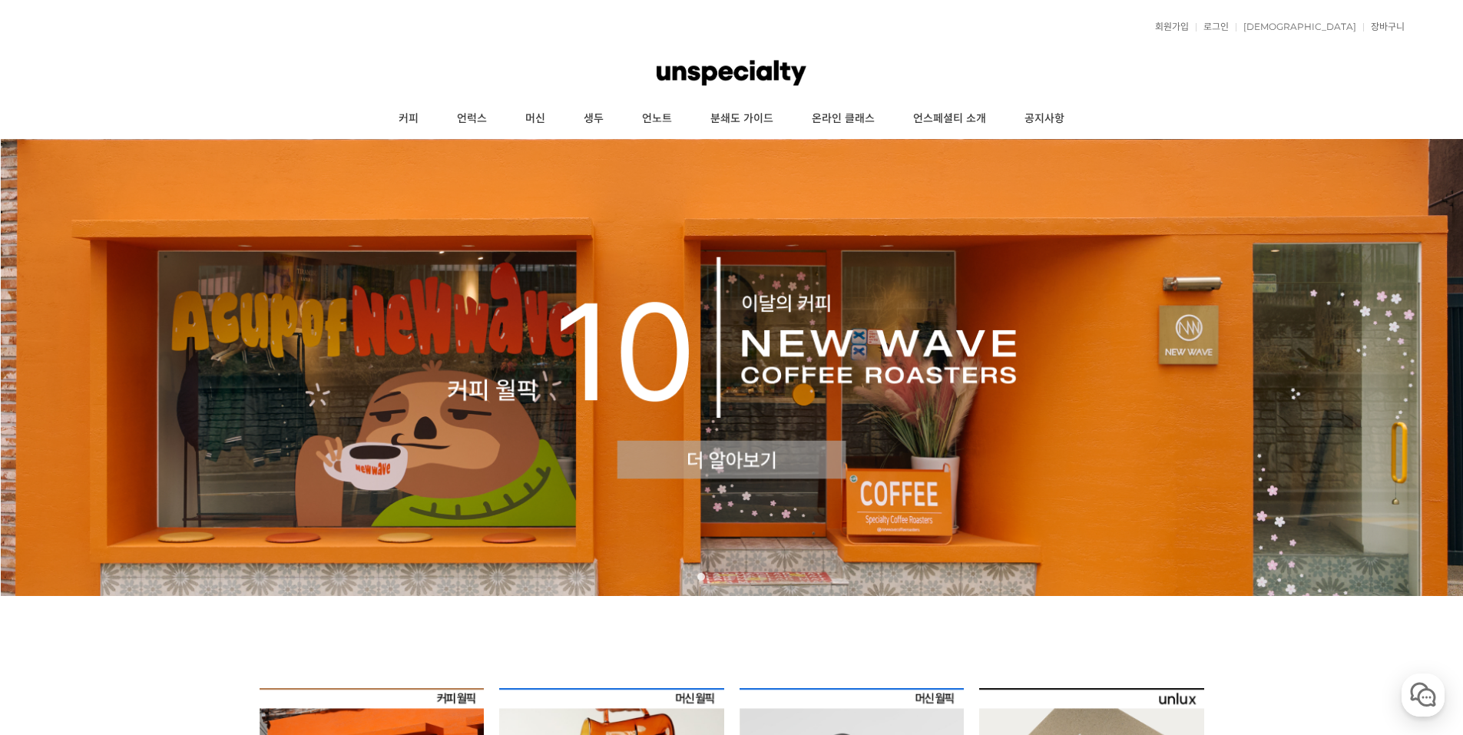 This screenshot has height=735, width=1463. What do you see at coordinates (1045, 119) in the screenshot?
I see `a: 공지사항` at bounding box center [1045, 119].